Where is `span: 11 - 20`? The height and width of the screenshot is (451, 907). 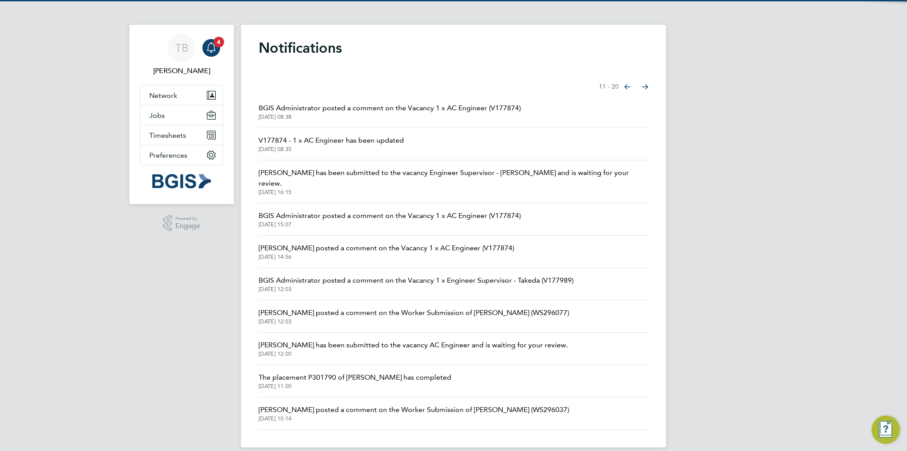
span: 11 - 20 is located at coordinates (609, 87).